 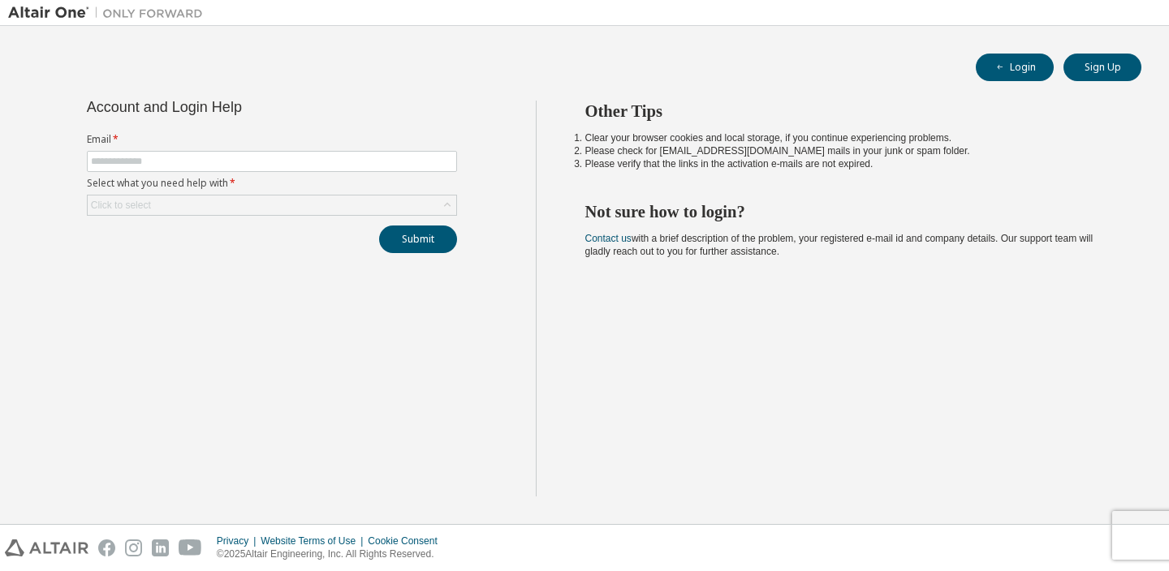 I want to click on img: Altair One, so click(x=110, y=13).